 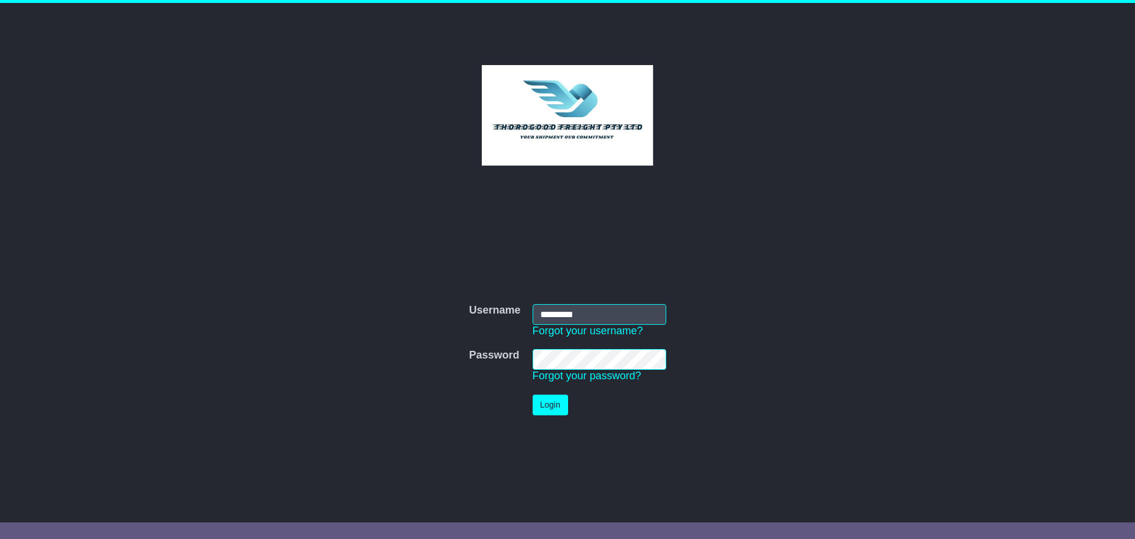 I want to click on a: Forgot your username?, so click(x=588, y=330).